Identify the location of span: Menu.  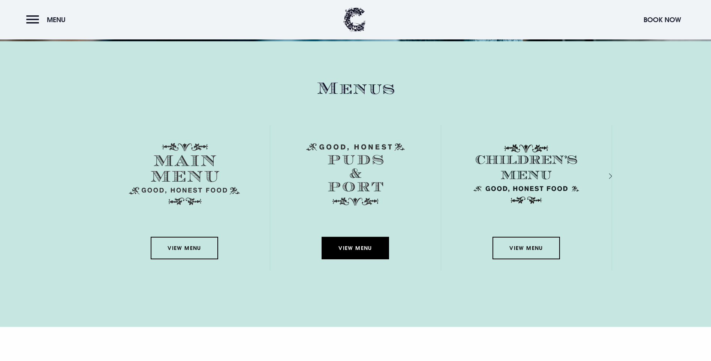
(56, 19).